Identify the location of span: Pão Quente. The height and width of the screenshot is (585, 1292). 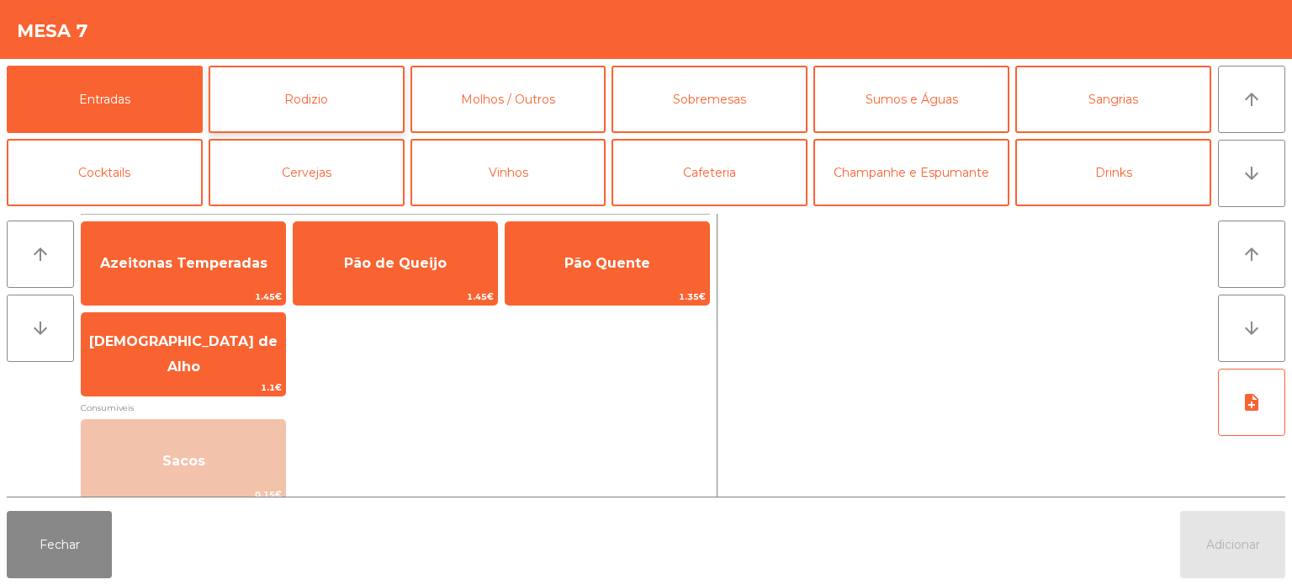
(608, 263).